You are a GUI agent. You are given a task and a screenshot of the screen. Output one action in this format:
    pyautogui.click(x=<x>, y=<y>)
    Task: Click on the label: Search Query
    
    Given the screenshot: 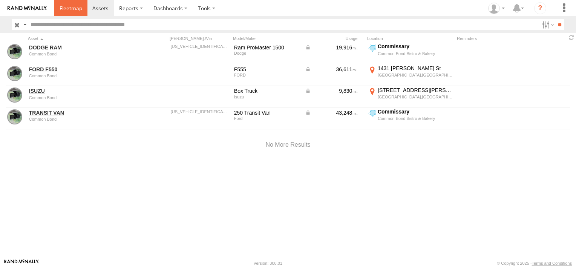 What is the action you would take?
    pyautogui.click(x=25, y=24)
    